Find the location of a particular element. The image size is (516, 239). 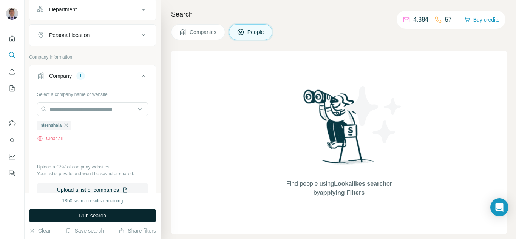

button: Feedback is located at coordinates (12, 173).